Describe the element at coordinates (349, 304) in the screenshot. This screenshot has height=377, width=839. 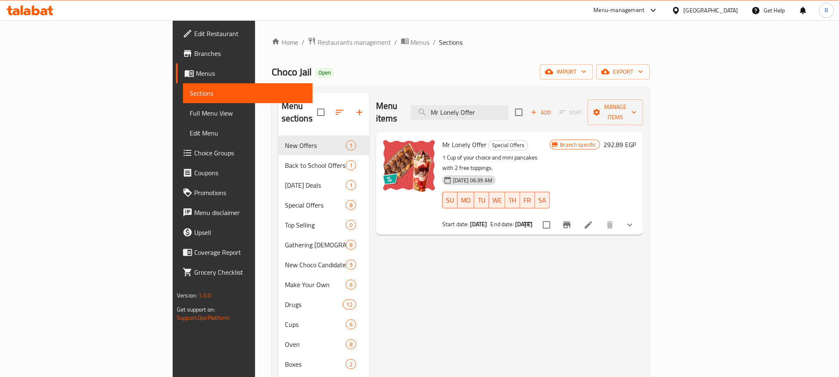
I see `span: 12` at that location.